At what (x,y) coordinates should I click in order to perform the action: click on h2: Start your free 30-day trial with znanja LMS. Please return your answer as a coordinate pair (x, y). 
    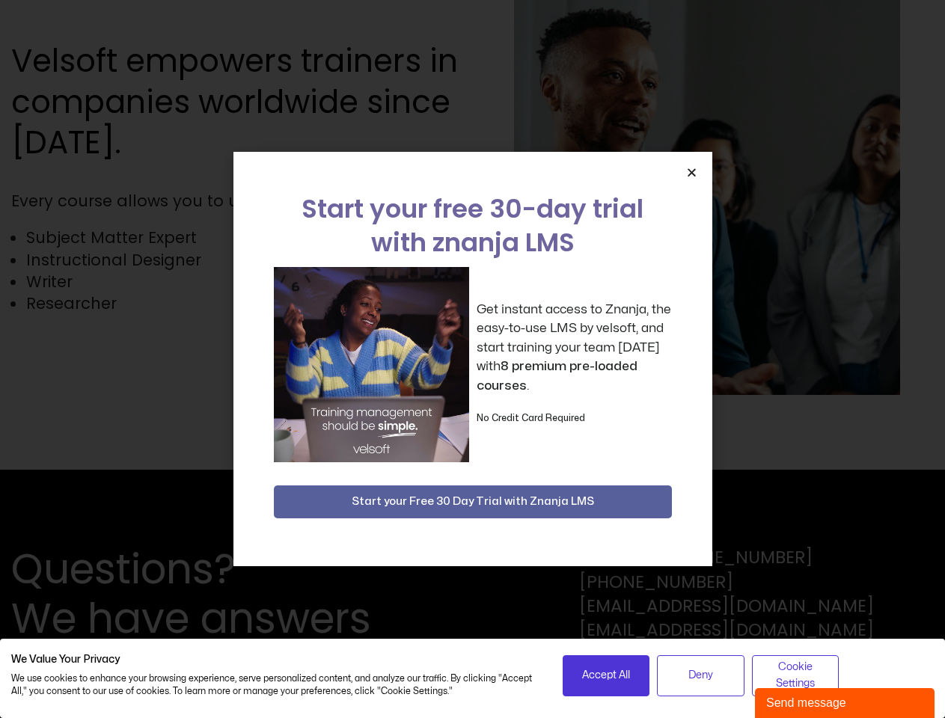
    Looking at the image, I should click on (473, 226).